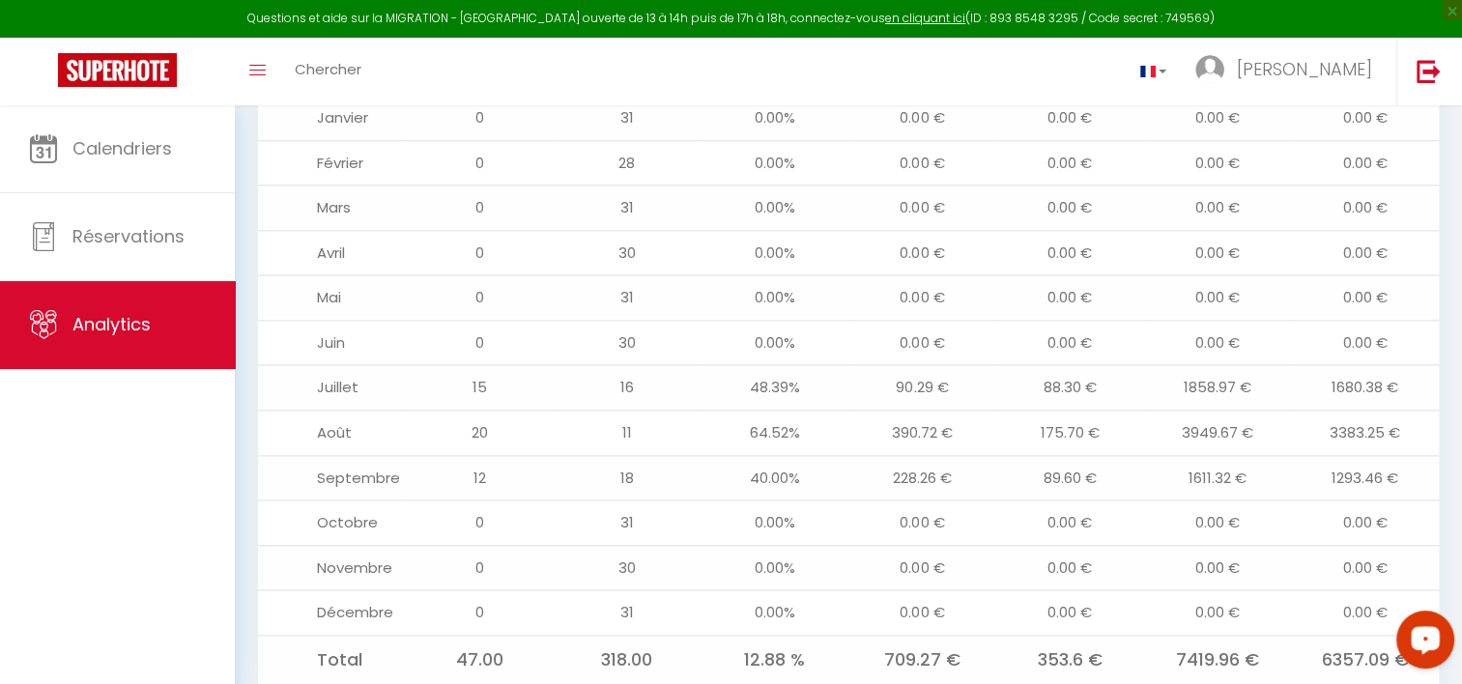 This screenshot has width=1462, height=684. I want to click on img: Super Booking, so click(117, 70).